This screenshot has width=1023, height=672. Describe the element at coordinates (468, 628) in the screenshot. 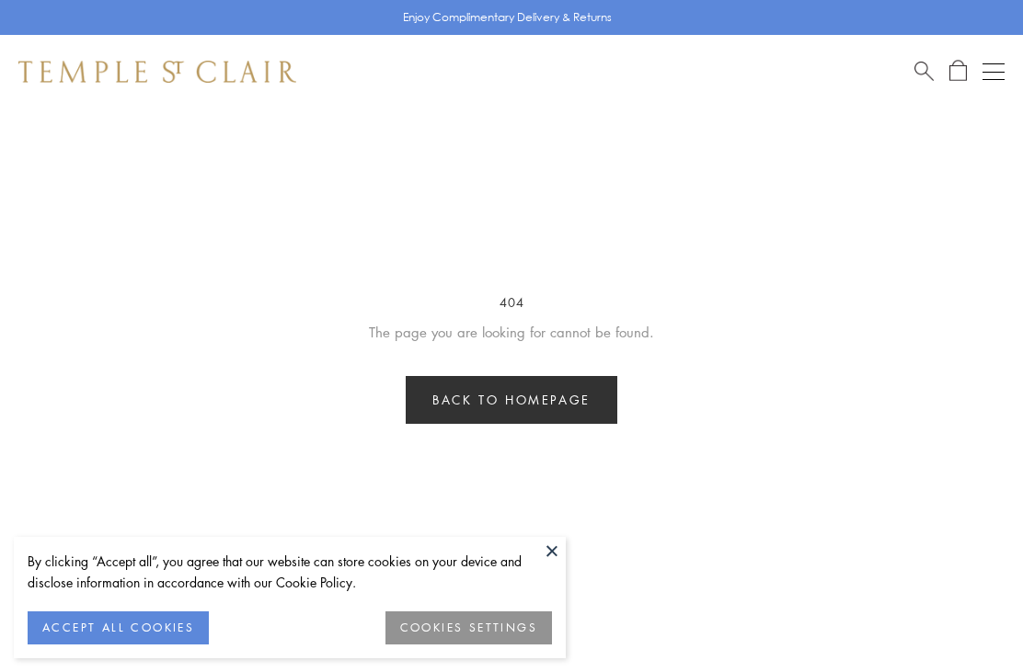

I see `button: COOKIES SETTINGS` at that location.